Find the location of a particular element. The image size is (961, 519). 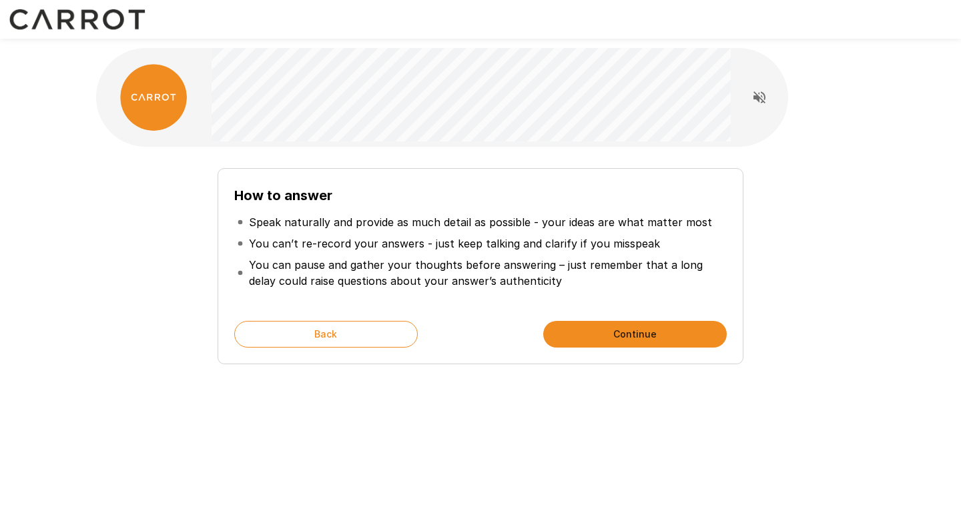

p: You can pause and gather your thoughts before answering – just remember that a long delay could r... is located at coordinates (487, 273).